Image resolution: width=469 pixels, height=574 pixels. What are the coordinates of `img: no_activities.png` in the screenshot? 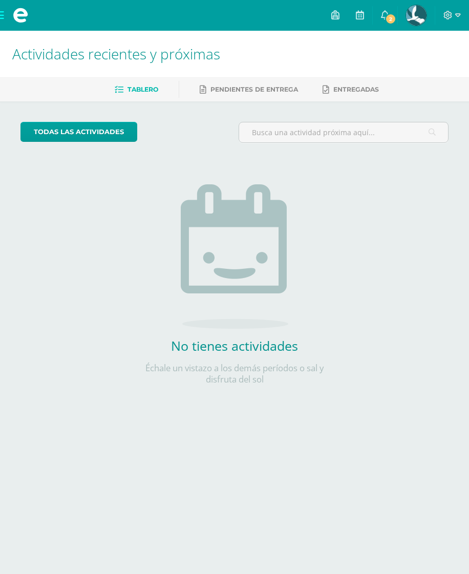 It's located at (235, 257).